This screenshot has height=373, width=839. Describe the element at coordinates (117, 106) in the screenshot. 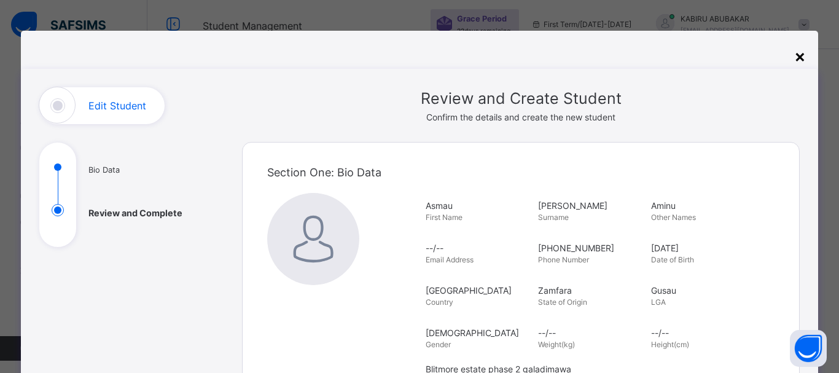

I see `h1: Edit Student` at that location.